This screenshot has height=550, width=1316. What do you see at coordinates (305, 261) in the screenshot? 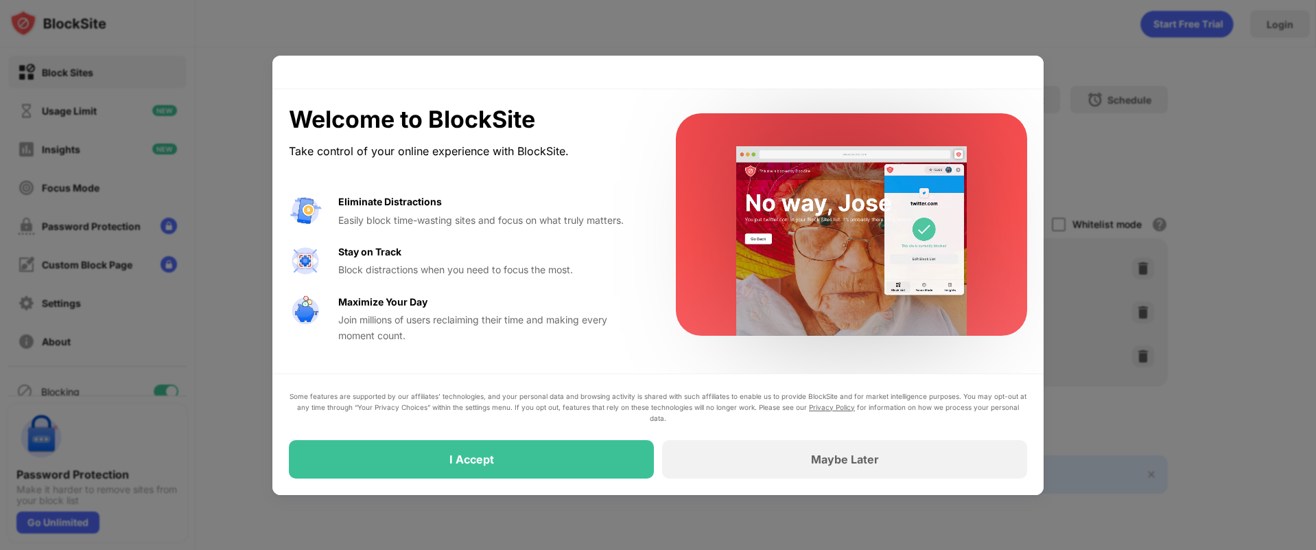
I see `img: value-focus.svg` at bounding box center [305, 261].